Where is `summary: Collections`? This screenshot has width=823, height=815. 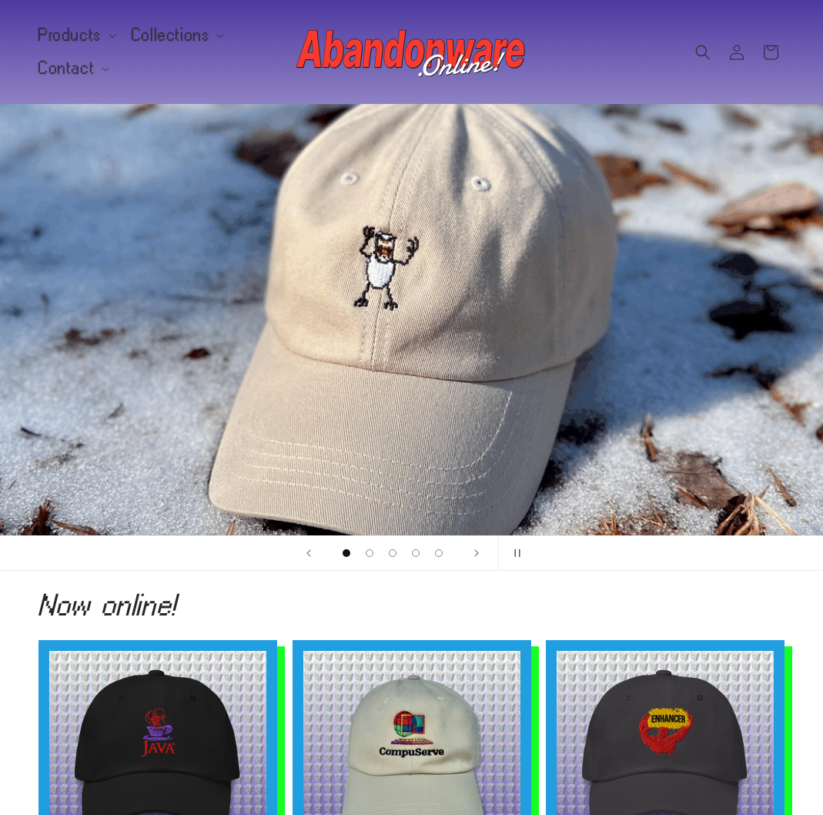
summary: Collections is located at coordinates (176, 35).